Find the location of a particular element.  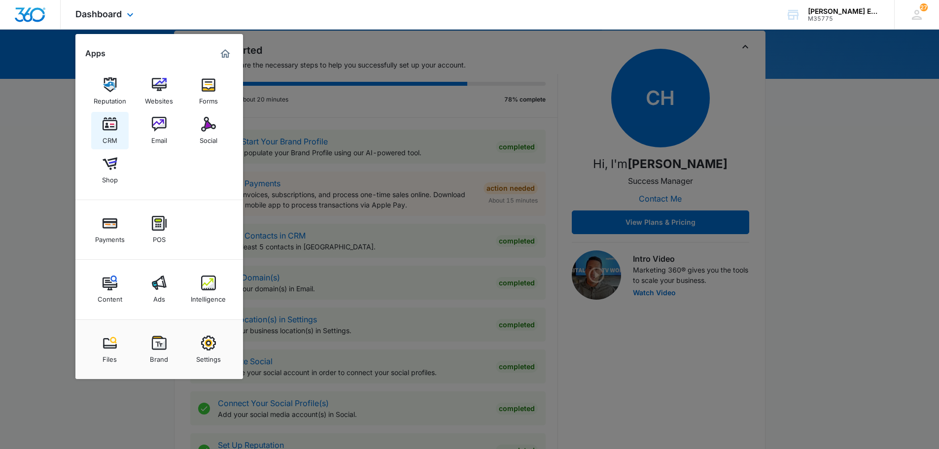

div: Forms is located at coordinates (209, 99).